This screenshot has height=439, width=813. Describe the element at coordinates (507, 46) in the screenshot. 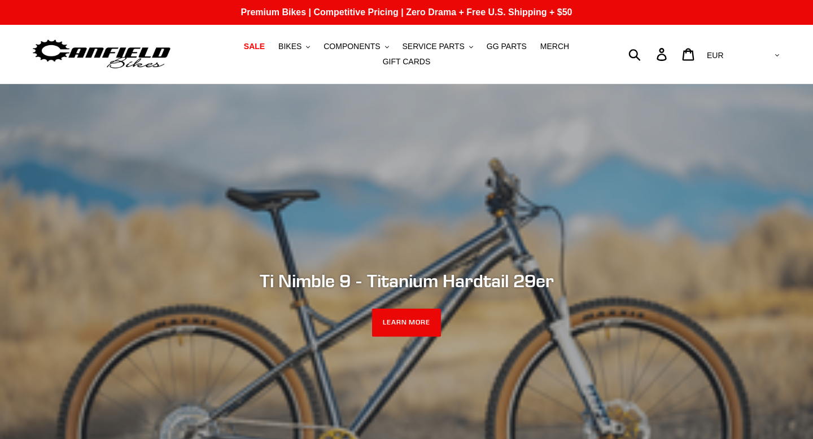

I see `a: GG PARTS` at that location.